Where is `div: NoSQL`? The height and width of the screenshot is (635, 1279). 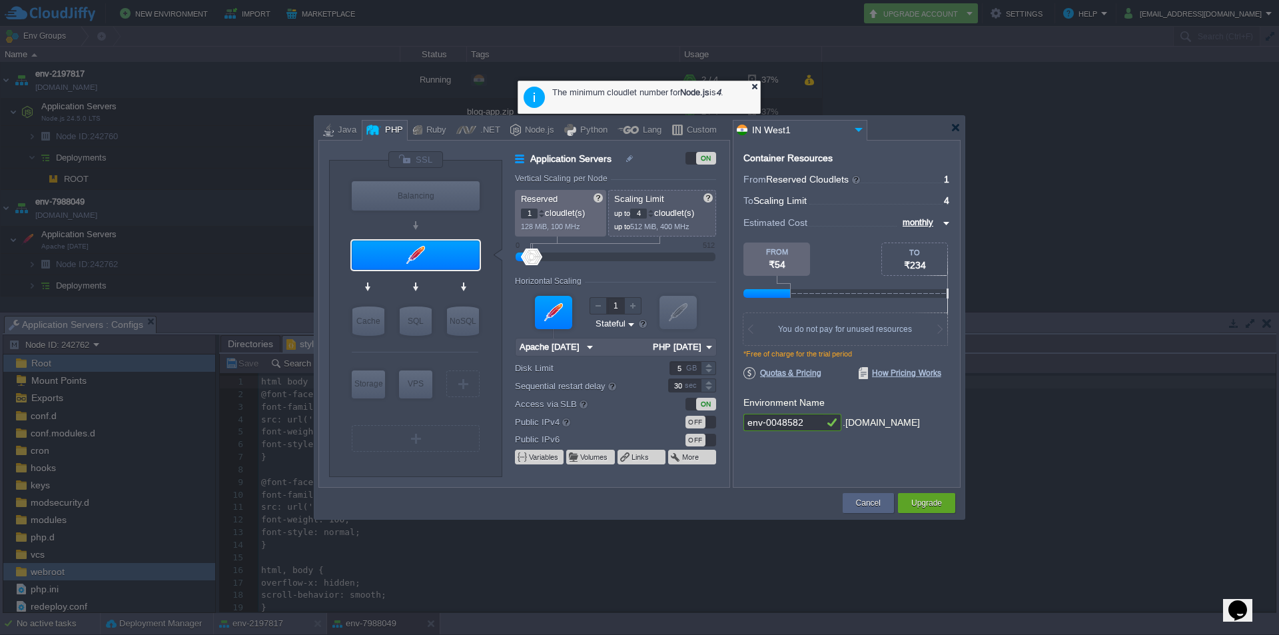
div: NoSQL is located at coordinates (463, 321).